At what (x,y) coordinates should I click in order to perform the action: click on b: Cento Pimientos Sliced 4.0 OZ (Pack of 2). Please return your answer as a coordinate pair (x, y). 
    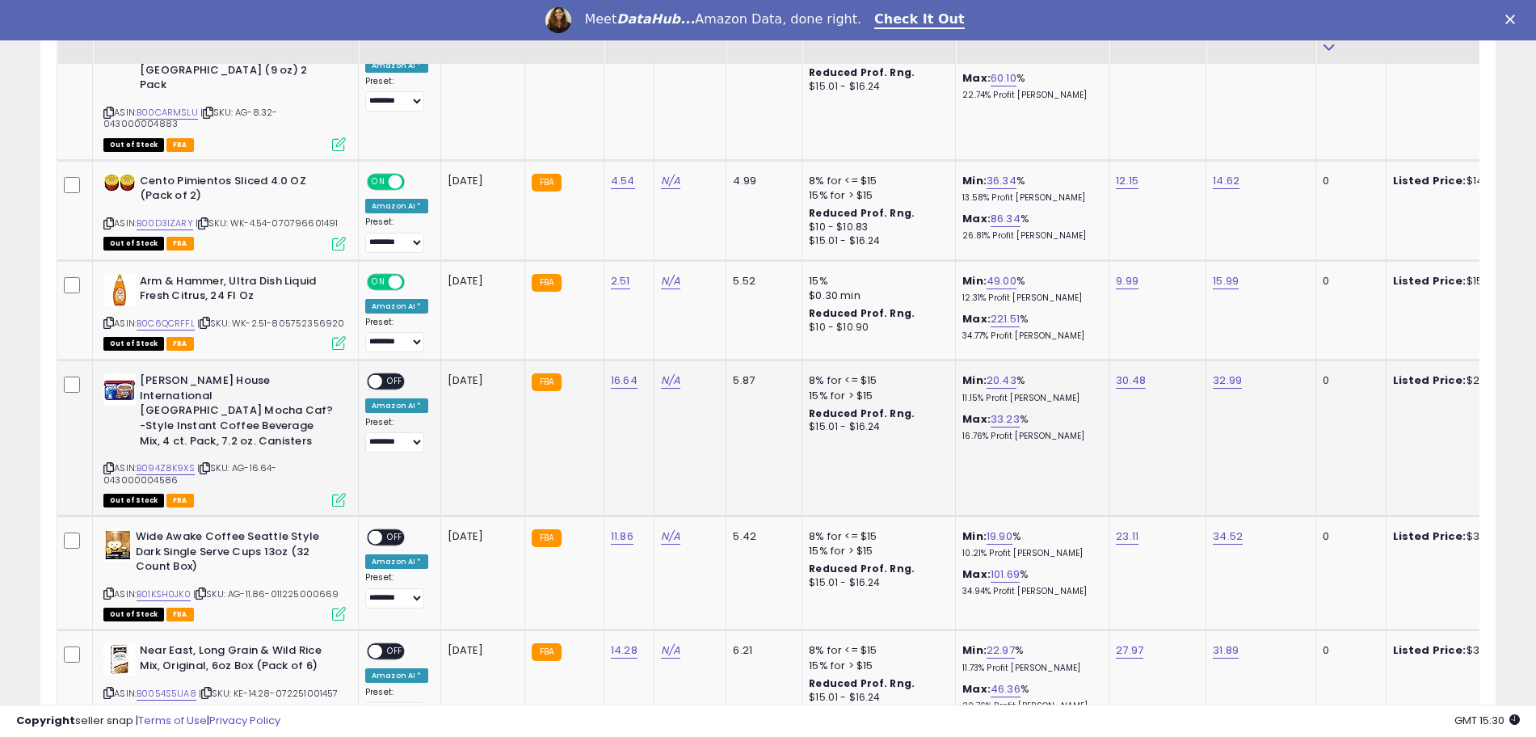
    Looking at the image, I should click on (238, 191).